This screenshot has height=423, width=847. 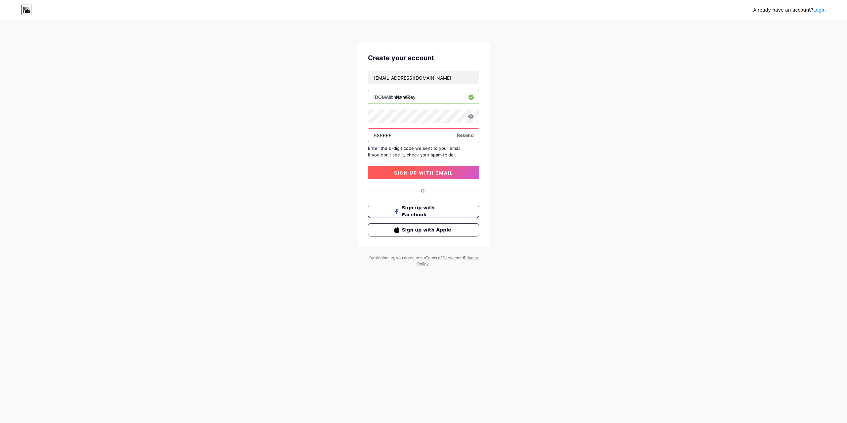 What do you see at coordinates (423, 173) in the screenshot?
I see `span: sign up with email` at bounding box center [423, 173].